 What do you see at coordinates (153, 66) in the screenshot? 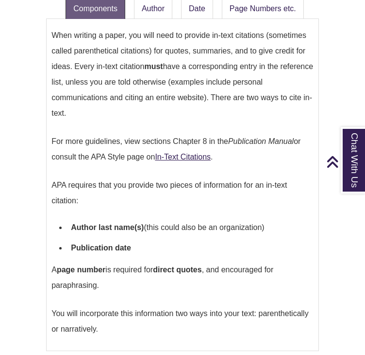
I see `strong: must` at bounding box center [153, 66].